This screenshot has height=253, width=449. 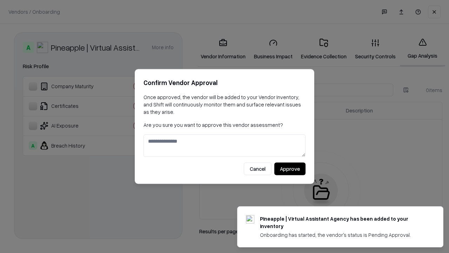 I want to click on button: Cancel, so click(x=257, y=169).